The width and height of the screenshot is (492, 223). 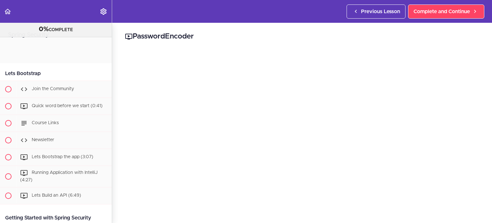 I want to click on div: COMPLETE, so click(x=56, y=29).